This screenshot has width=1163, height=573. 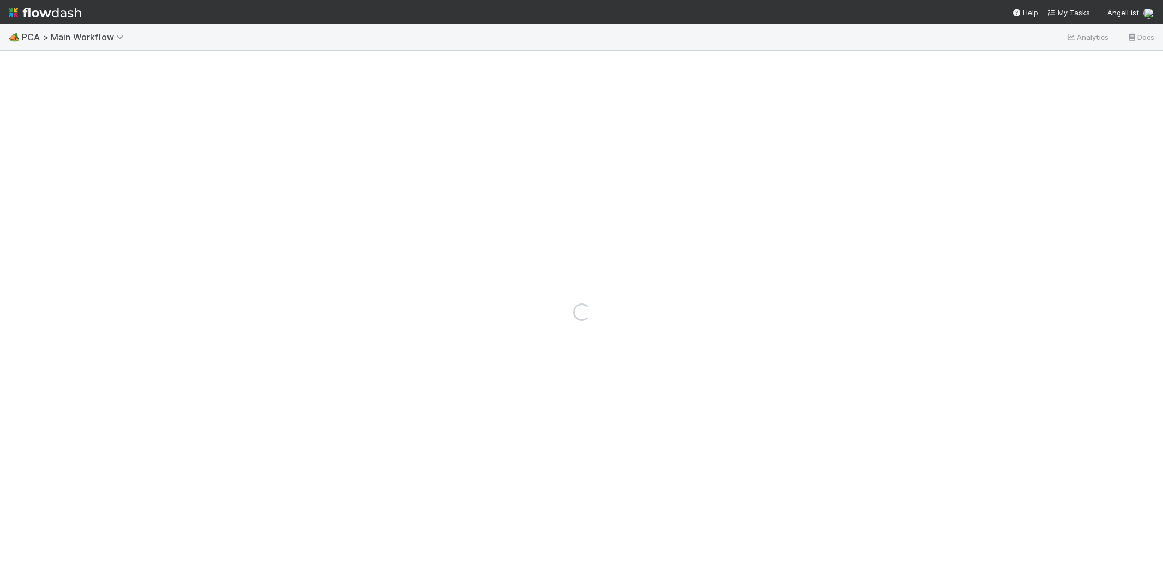 What do you see at coordinates (1025, 13) in the screenshot?
I see `div: Help` at bounding box center [1025, 13].